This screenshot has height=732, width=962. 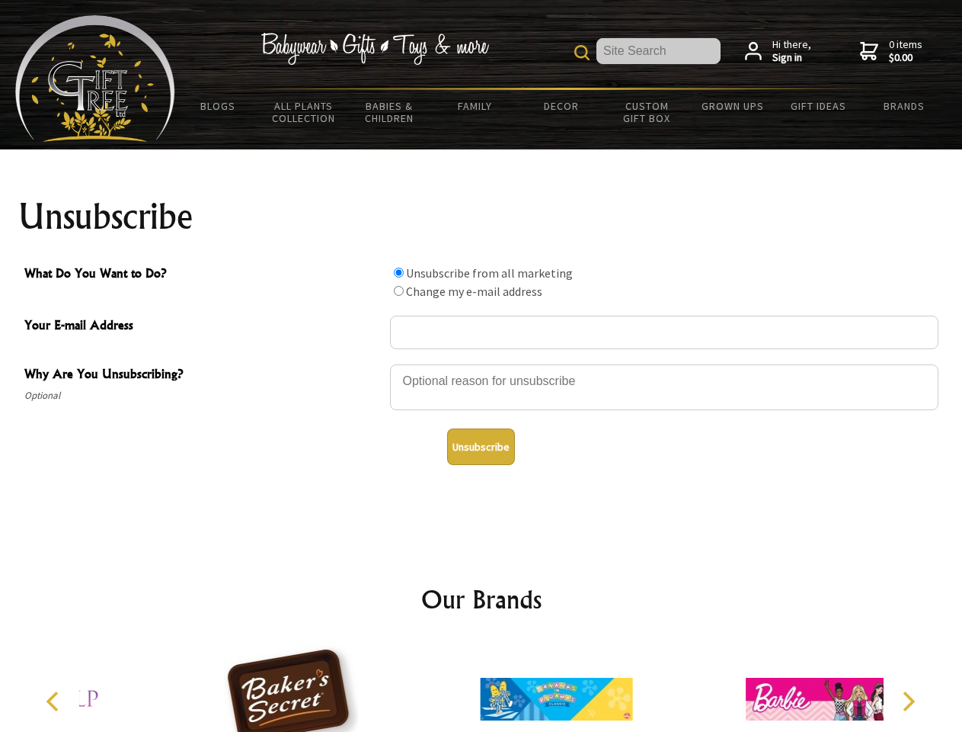 What do you see at coordinates (203, 396) in the screenshot?
I see `span: Optional` at bounding box center [203, 396].